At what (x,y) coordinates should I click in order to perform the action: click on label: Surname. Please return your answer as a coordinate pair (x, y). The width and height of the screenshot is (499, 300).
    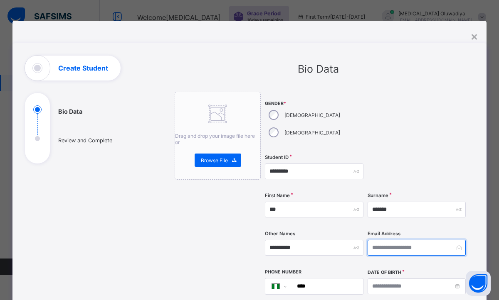
    Looking at the image, I should click on (378, 196).